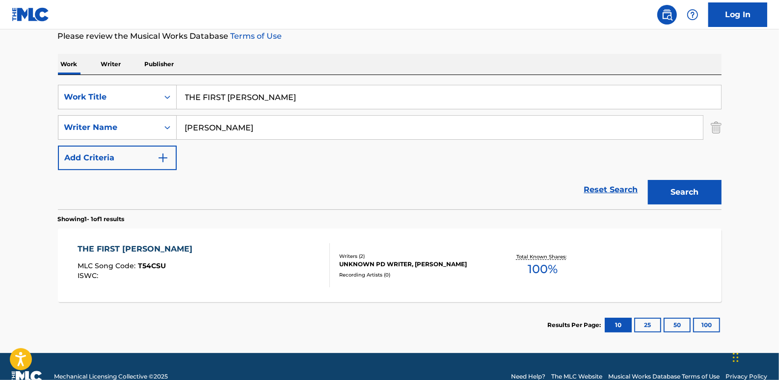 This screenshot has width=779, height=380. What do you see at coordinates (255, 36) in the screenshot?
I see `a: Terms of Use` at bounding box center [255, 36].